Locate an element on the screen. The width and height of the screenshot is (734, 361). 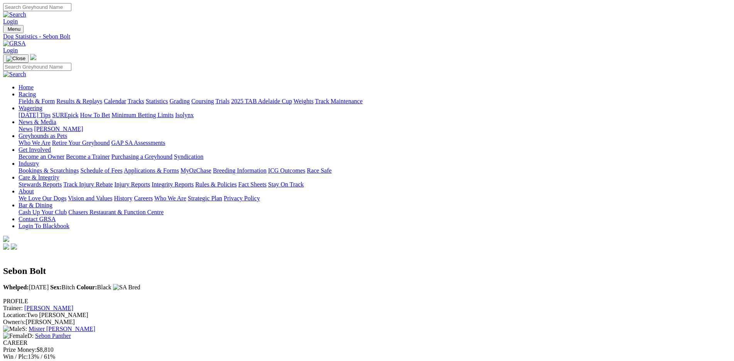
span: Prize Money: is located at coordinates (20, 350).